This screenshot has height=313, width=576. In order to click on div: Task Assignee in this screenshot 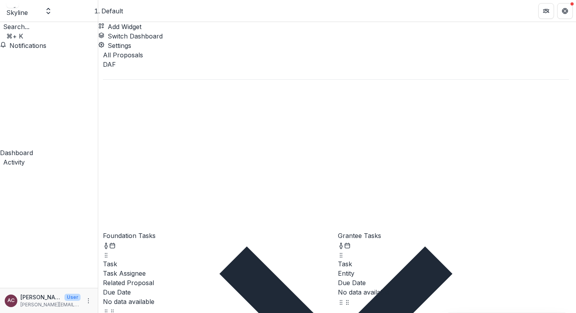, I will do `click(218, 273)`.